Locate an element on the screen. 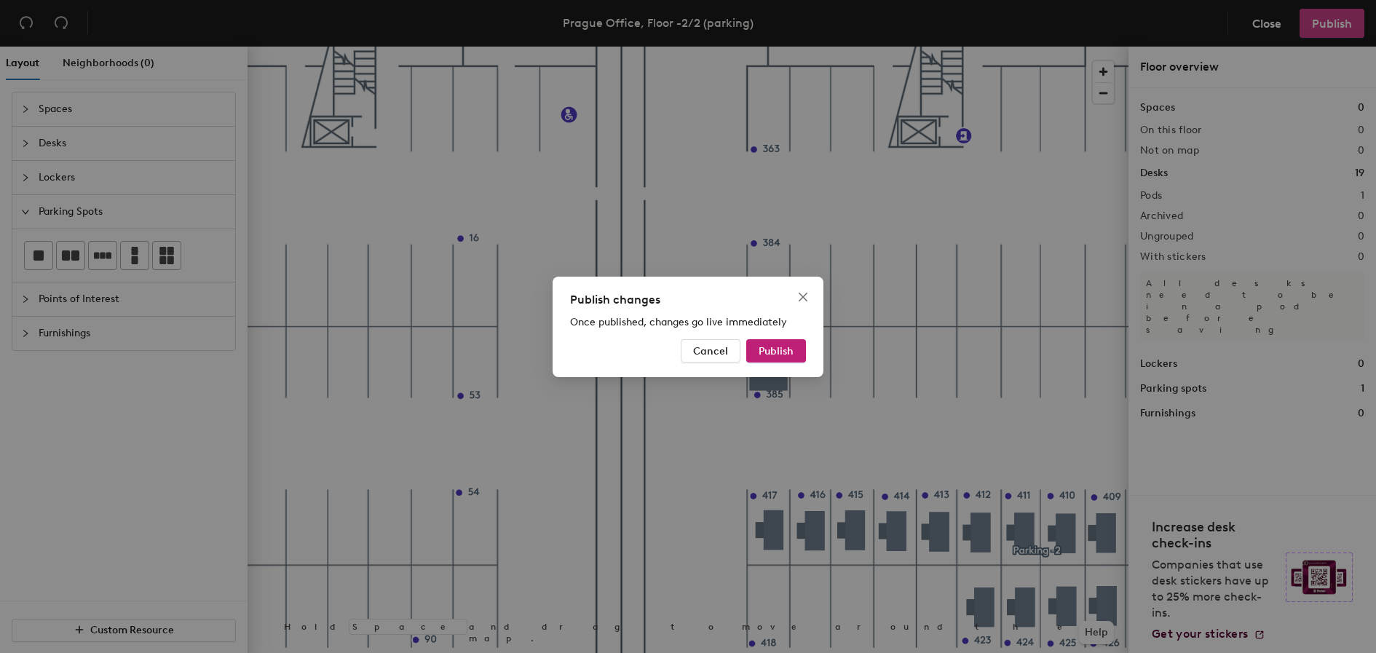  span: Cancel is located at coordinates (711, 350).